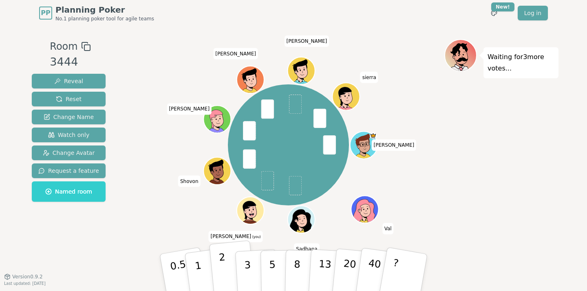  What do you see at coordinates (68, 81) in the screenshot?
I see `button: Reveal` at bounding box center [68, 81].